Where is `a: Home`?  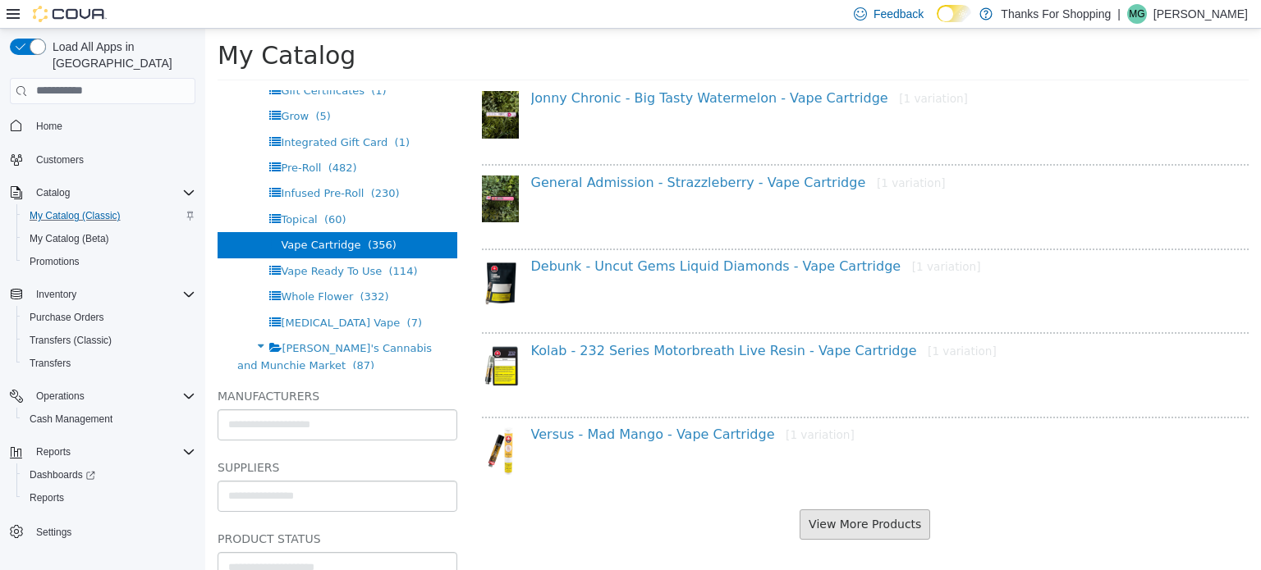 a: Home is located at coordinates (49, 126).